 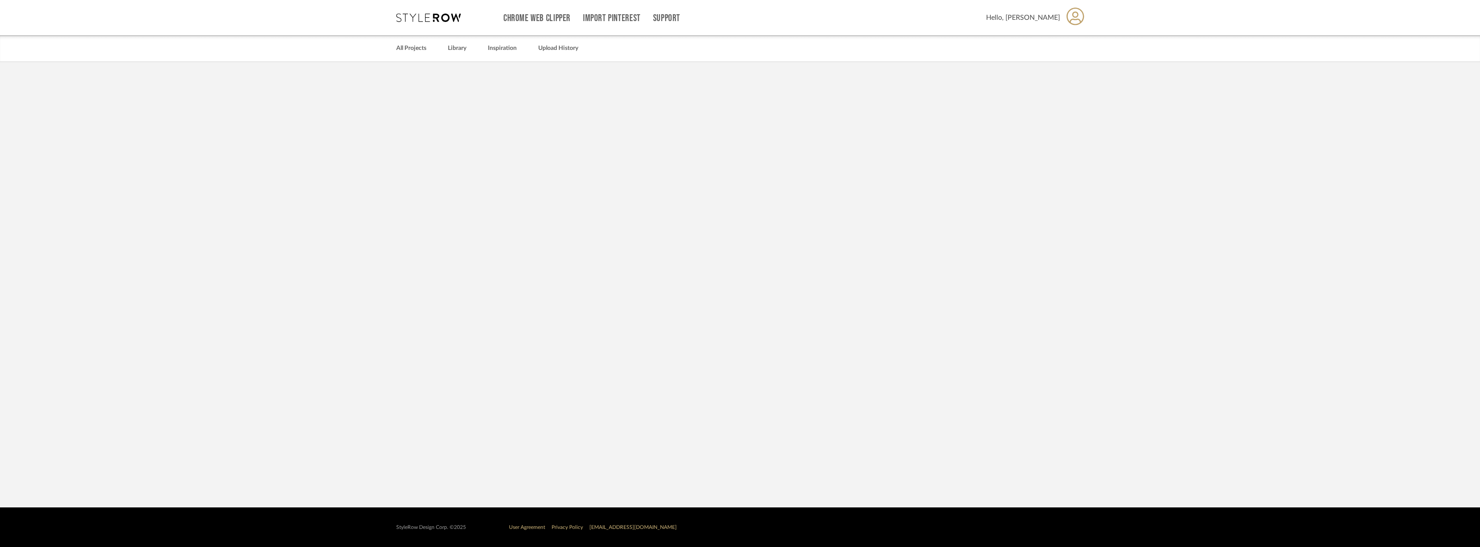 I want to click on div: StyleRow Design Corp. ©2025, so click(x=431, y=527).